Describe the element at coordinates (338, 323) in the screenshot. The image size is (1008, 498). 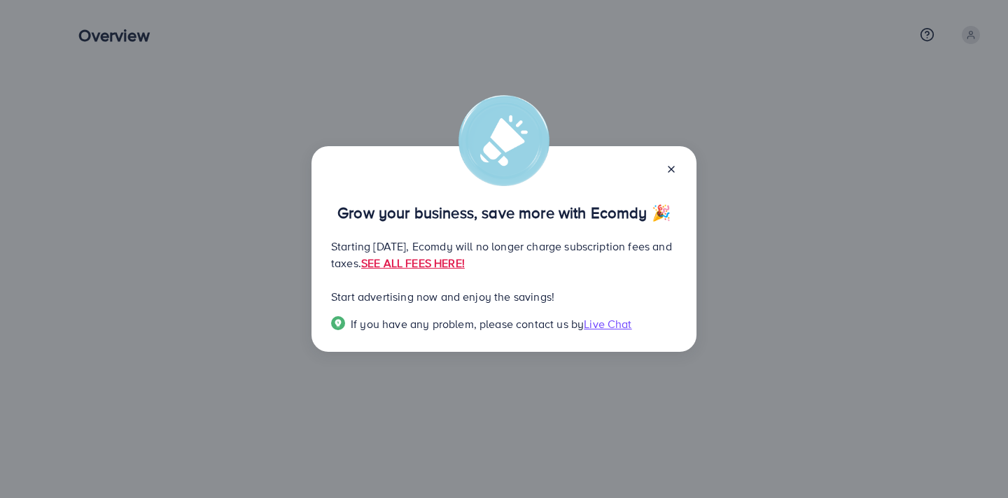
I see `img: Popup guide` at that location.